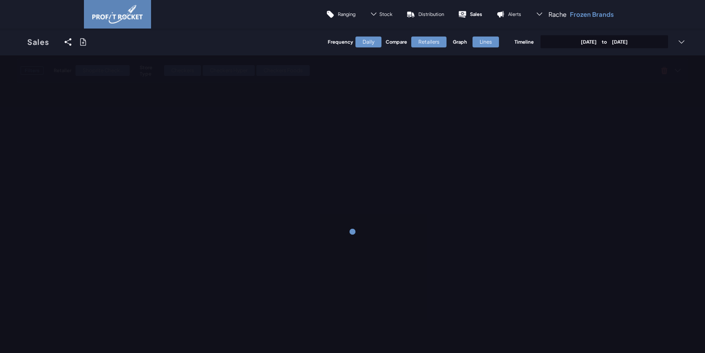 This screenshot has height=353, width=705. I want to click on p: Sales, so click(476, 14).